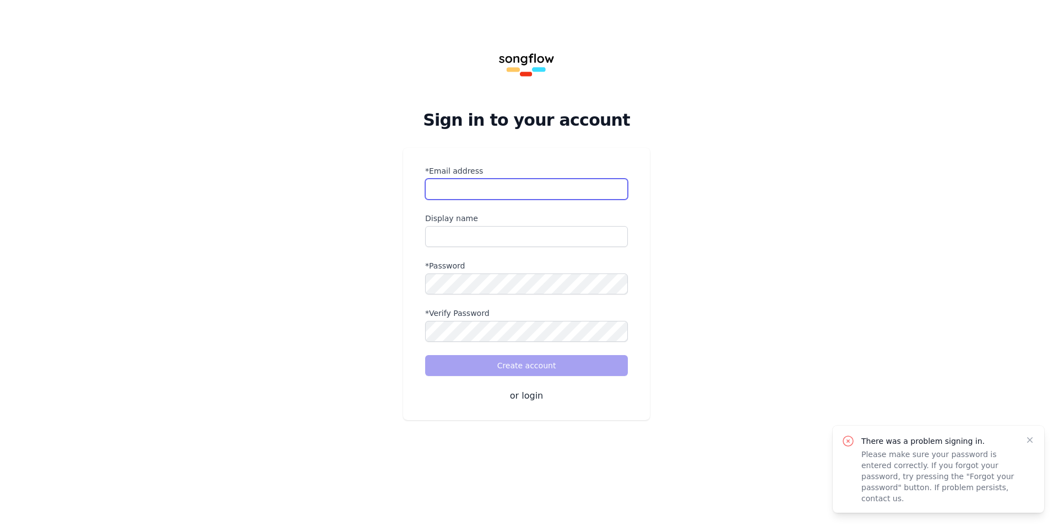 The image size is (1053, 526). What do you see at coordinates (527, 365) in the screenshot?
I see `button: Create account` at bounding box center [527, 365].